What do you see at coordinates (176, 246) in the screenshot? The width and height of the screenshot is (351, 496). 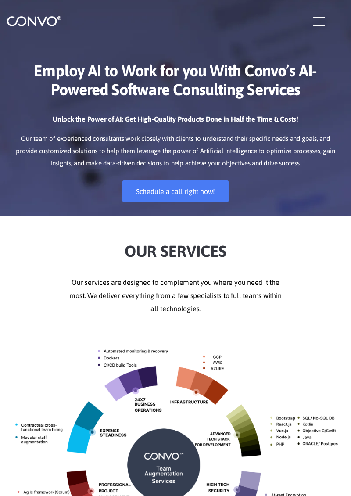 I see `h2: Our Services` at bounding box center [176, 246].